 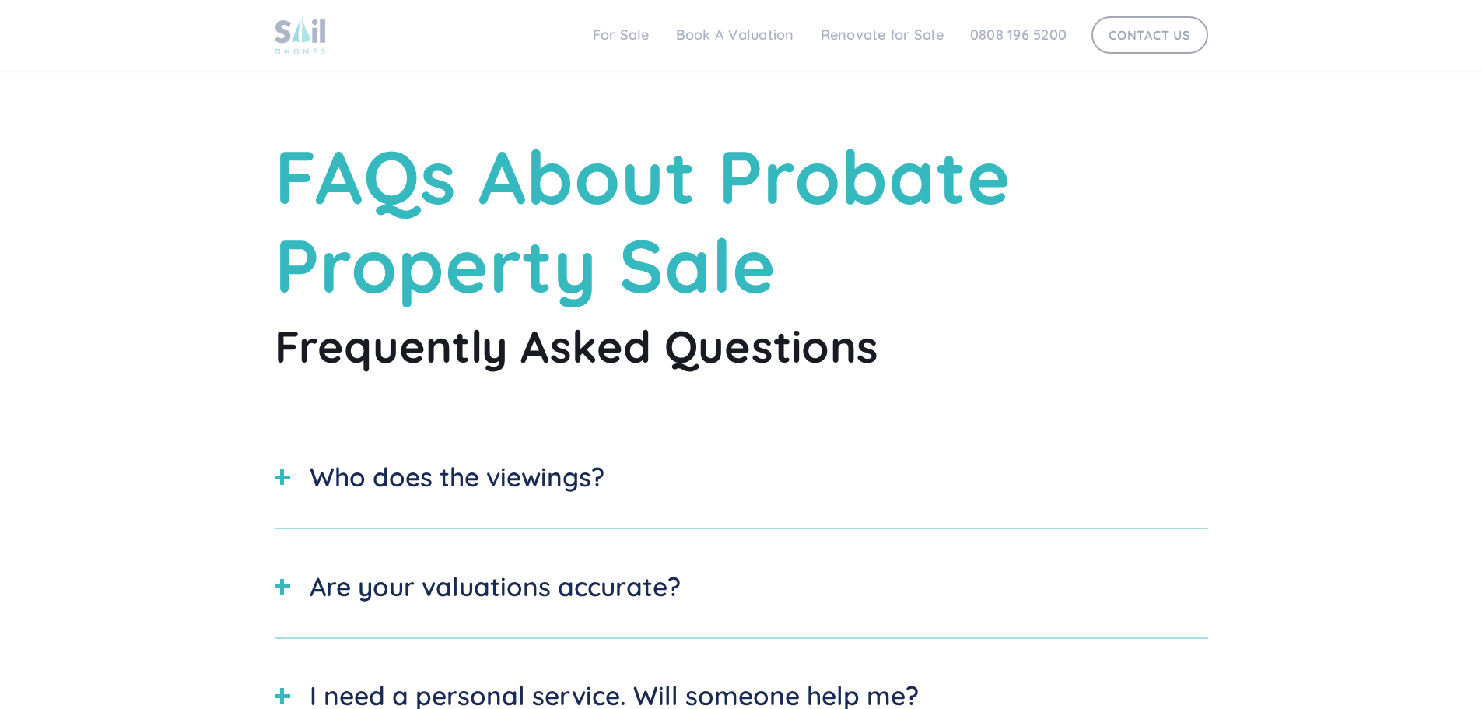 What do you see at coordinates (1160, 37) in the screenshot?
I see `a: Contact` at bounding box center [1160, 37].